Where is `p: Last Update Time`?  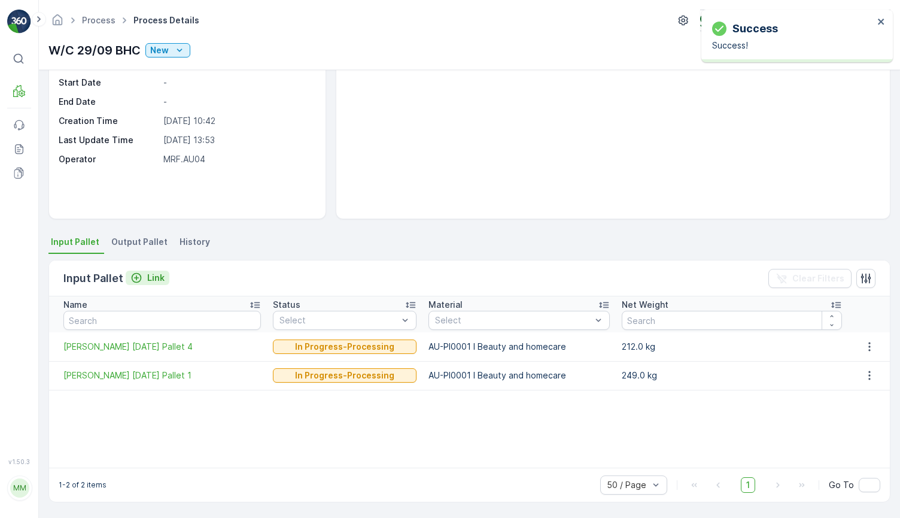 p: Last Update Time is located at coordinates (108, 140).